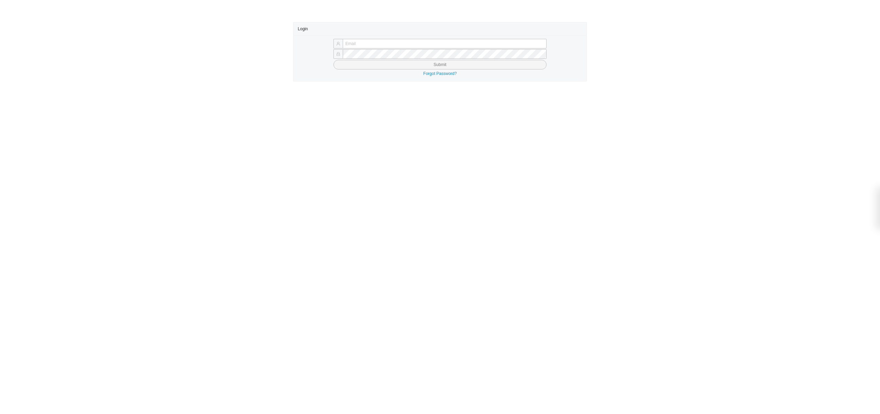  What do you see at coordinates (444, 44) in the screenshot?
I see `input: Email` at bounding box center [444, 44].